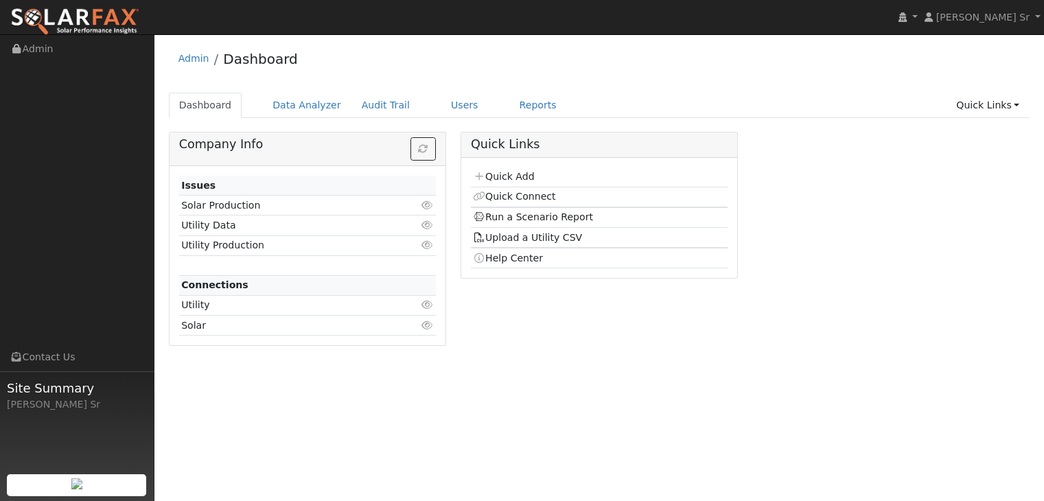  Describe the element at coordinates (599, 144) in the screenshot. I see `h5: Quick Links` at that location.